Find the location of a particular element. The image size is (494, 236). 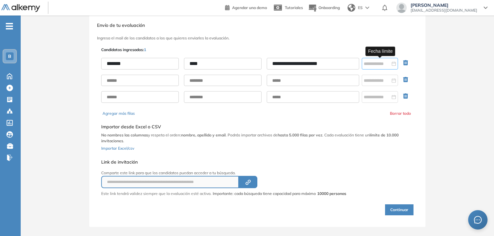

span: B is located at coordinates (10, 56).